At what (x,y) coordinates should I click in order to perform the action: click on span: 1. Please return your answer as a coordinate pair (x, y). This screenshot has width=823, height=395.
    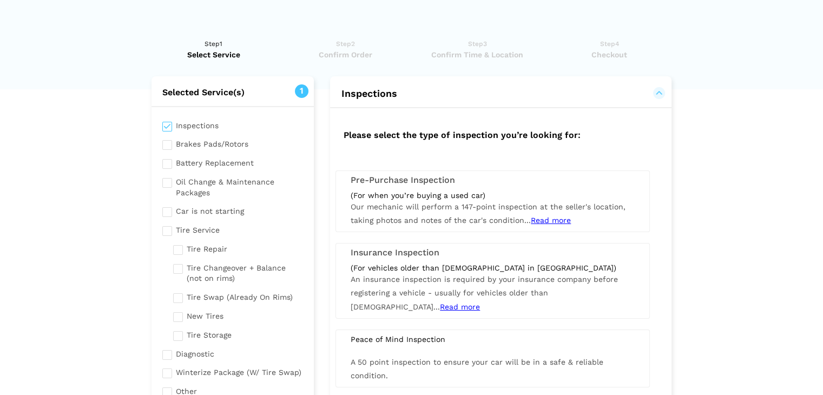
    Looking at the image, I should click on (301, 91).